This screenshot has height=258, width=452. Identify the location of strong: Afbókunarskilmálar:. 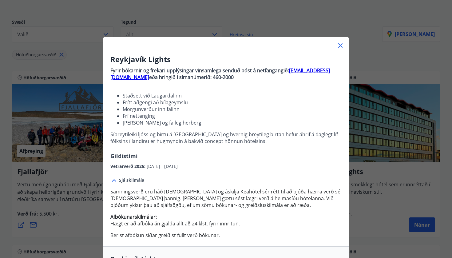
(134, 217).